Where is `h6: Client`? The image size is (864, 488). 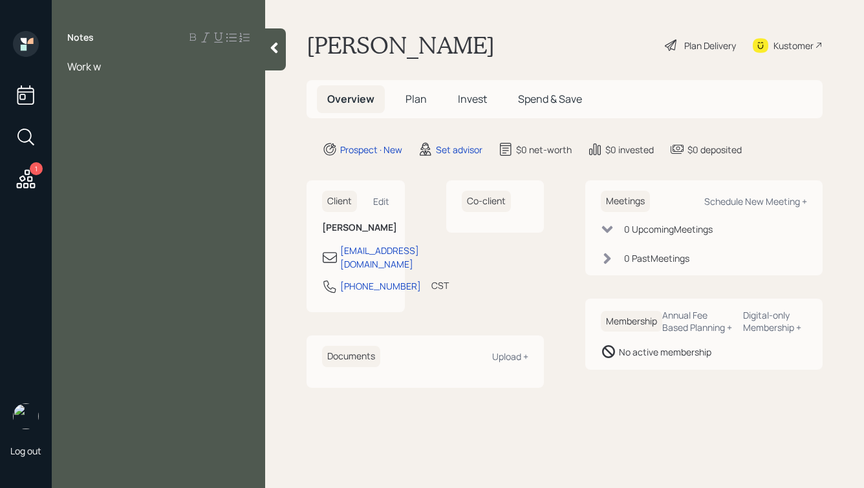 h6: Client is located at coordinates (339, 201).